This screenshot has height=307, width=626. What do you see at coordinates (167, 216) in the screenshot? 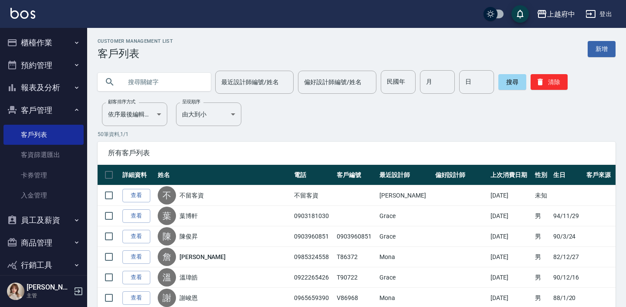
I see `div: 葉` at bounding box center [167, 216].